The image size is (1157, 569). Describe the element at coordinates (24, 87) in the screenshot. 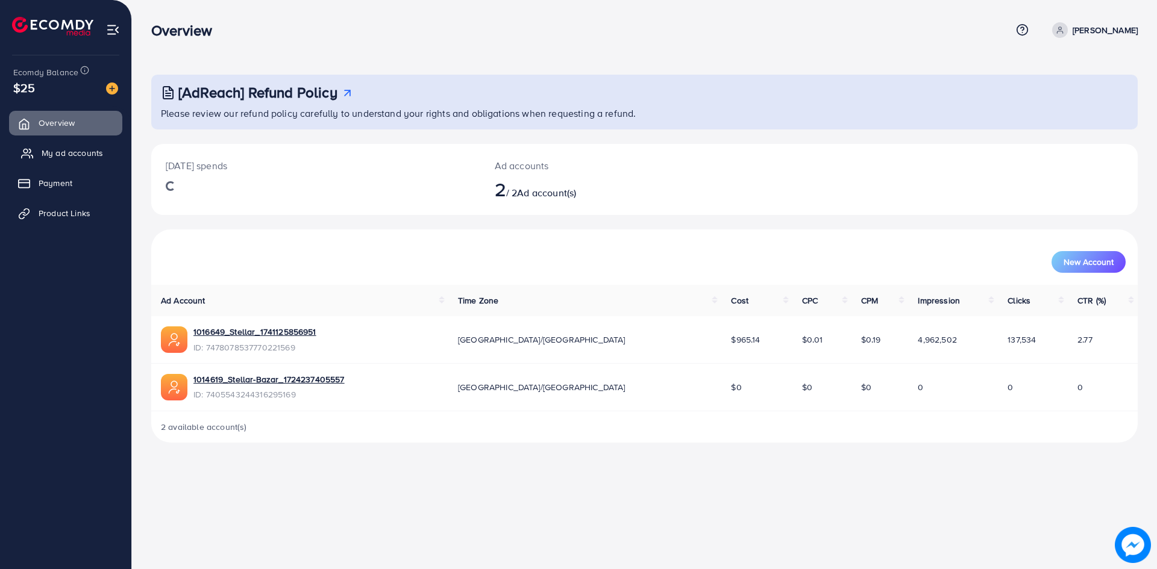

I see `span: $25` at that location.